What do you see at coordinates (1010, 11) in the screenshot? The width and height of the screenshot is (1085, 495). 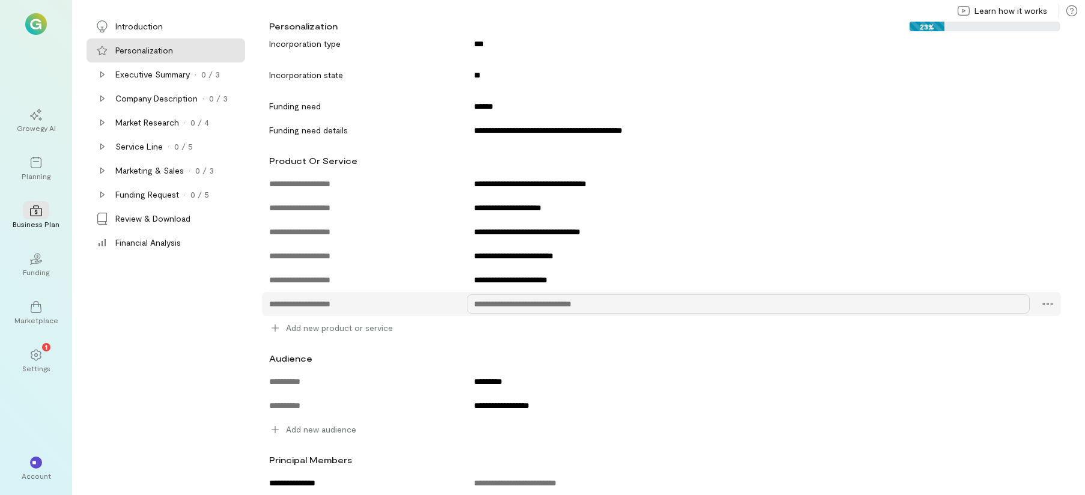 I see `span: Learn how it works` at bounding box center [1010, 11].